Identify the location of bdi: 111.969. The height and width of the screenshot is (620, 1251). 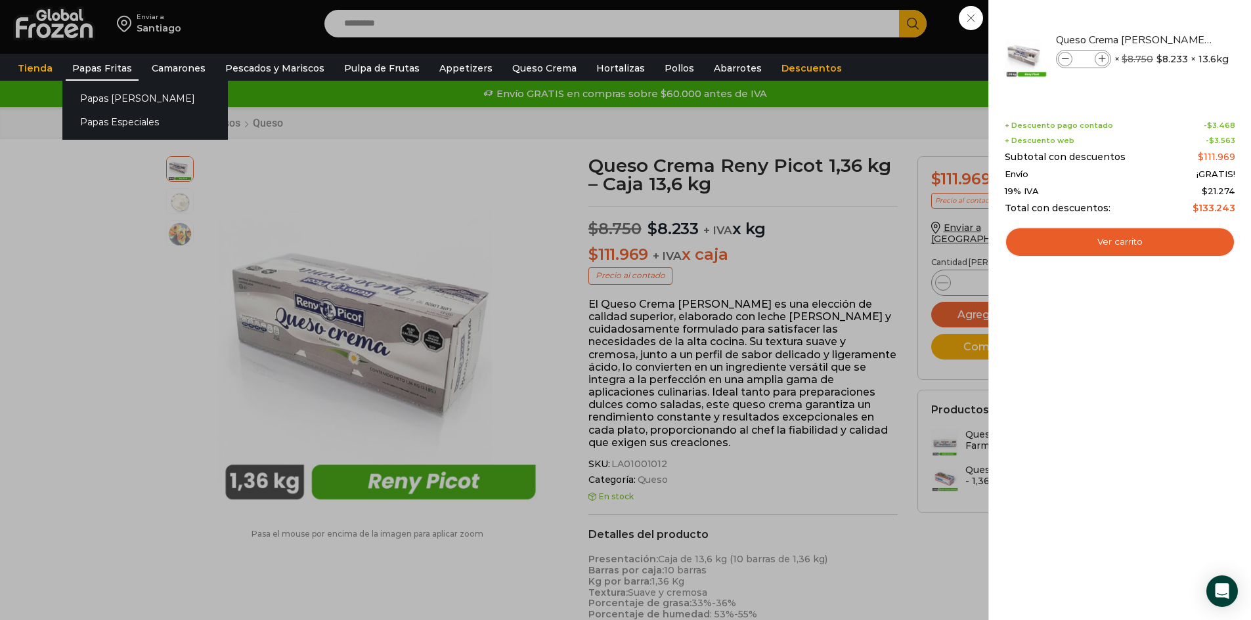
(1216, 157).